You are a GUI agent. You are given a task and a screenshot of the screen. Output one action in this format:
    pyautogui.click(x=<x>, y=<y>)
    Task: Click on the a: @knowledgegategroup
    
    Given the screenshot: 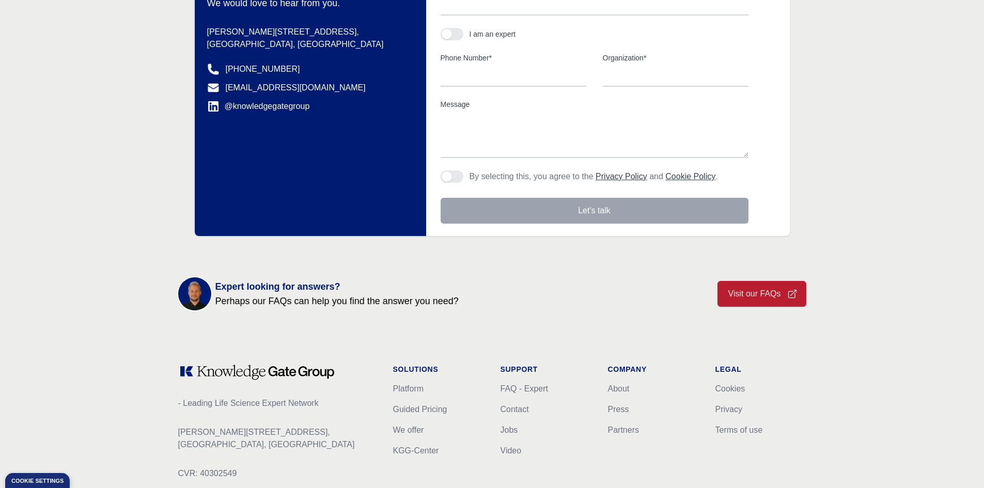 What is the action you would take?
    pyautogui.click(x=258, y=106)
    